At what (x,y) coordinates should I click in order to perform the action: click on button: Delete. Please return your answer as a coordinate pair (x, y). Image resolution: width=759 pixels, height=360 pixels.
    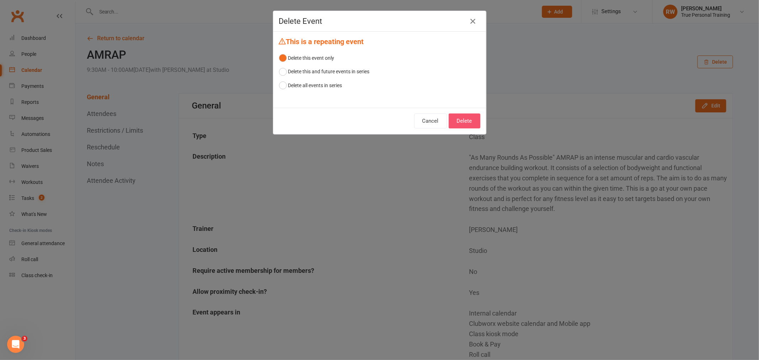
    Looking at the image, I should click on (464, 121).